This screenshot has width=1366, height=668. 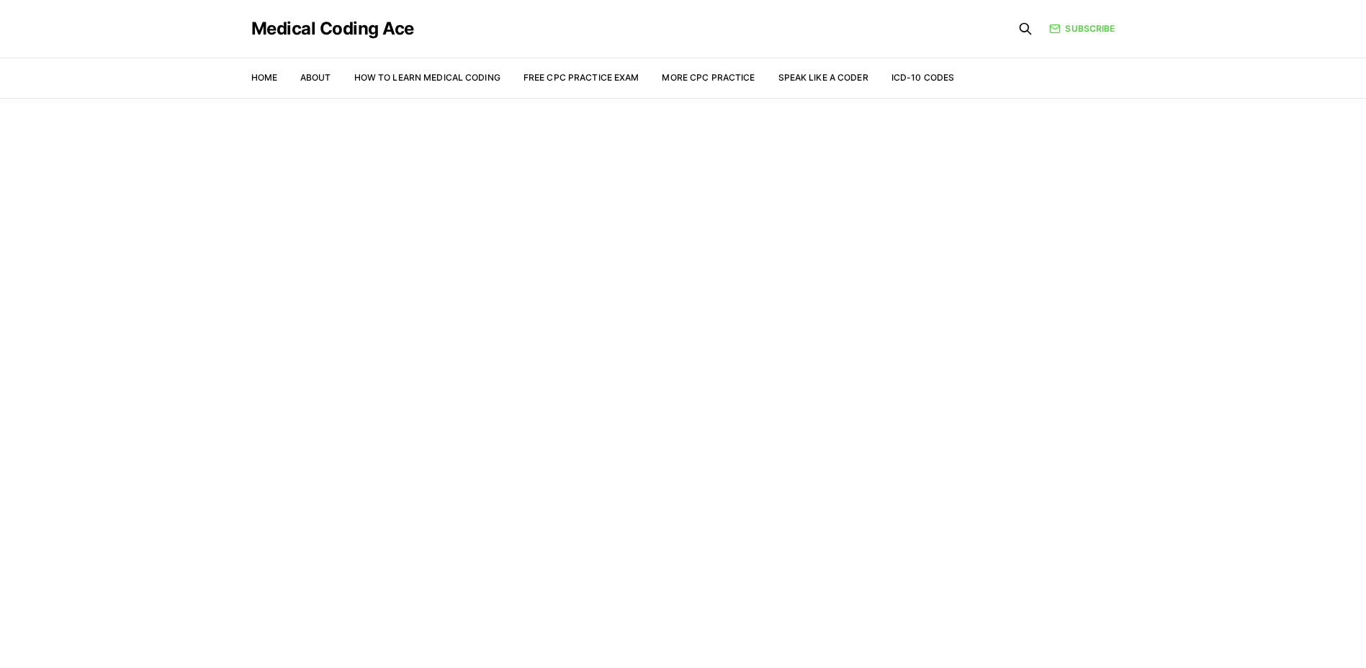 I want to click on a: ICD-10 Codes, so click(x=923, y=77).